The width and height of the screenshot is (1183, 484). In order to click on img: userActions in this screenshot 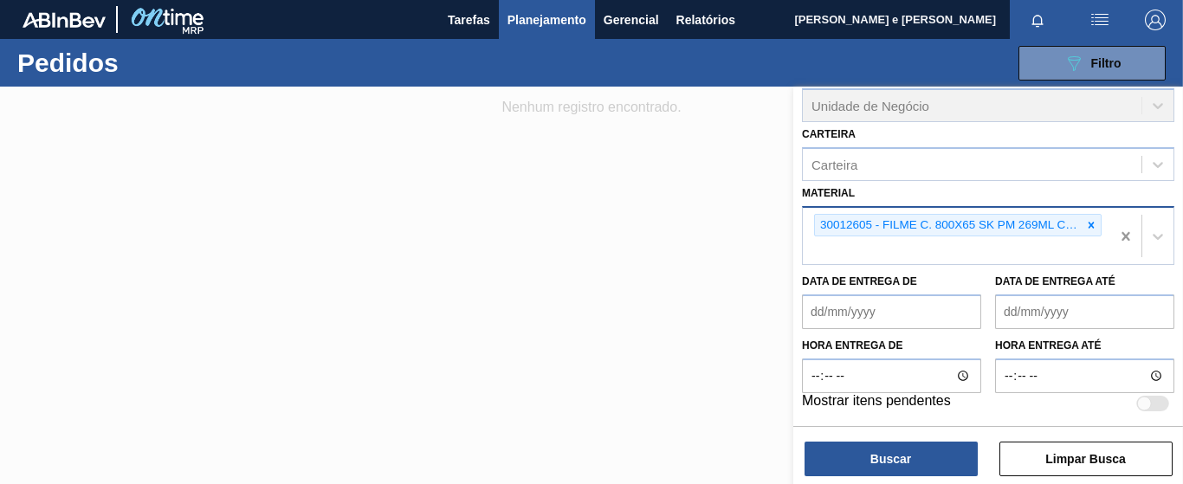, I will do `click(1100, 20)`.